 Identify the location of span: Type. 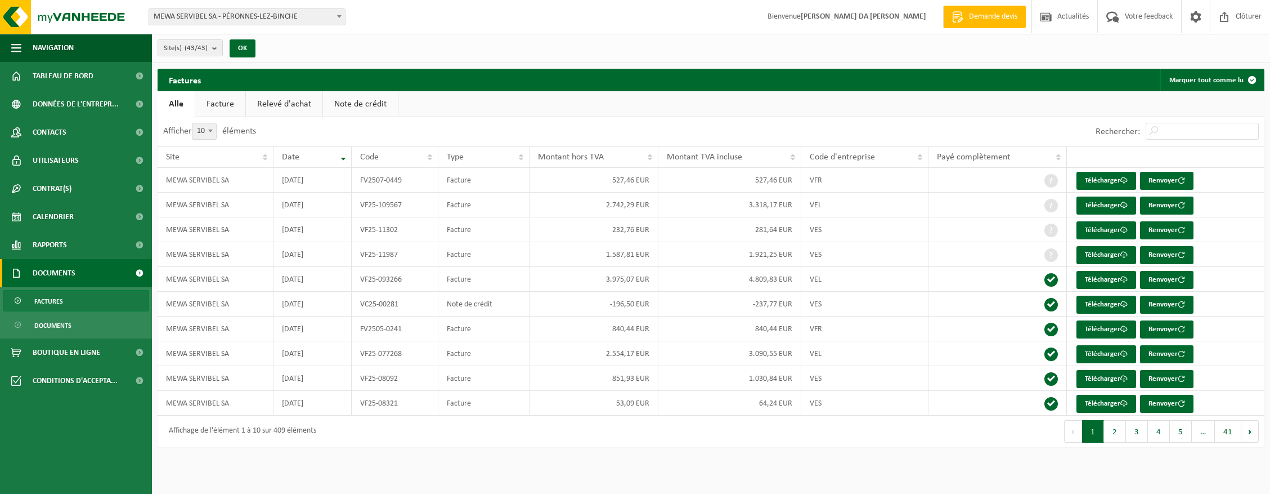
(455, 157).